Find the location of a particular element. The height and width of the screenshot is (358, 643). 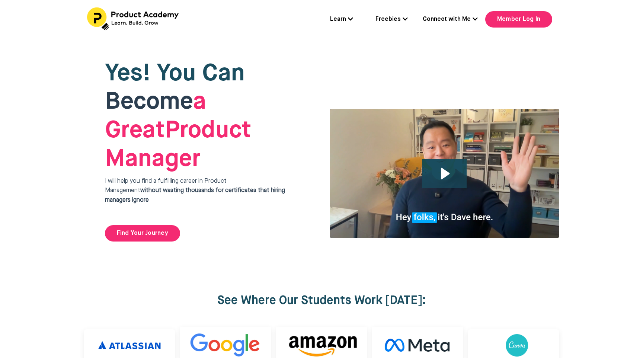

a: Connect with Me is located at coordinates (450, 20).